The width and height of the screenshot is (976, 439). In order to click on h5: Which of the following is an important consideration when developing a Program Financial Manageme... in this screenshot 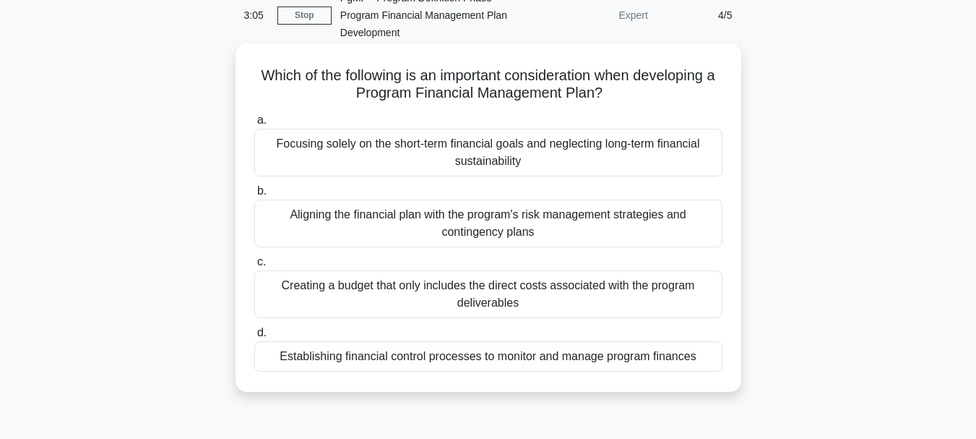, I will do `click(489, 85)`.